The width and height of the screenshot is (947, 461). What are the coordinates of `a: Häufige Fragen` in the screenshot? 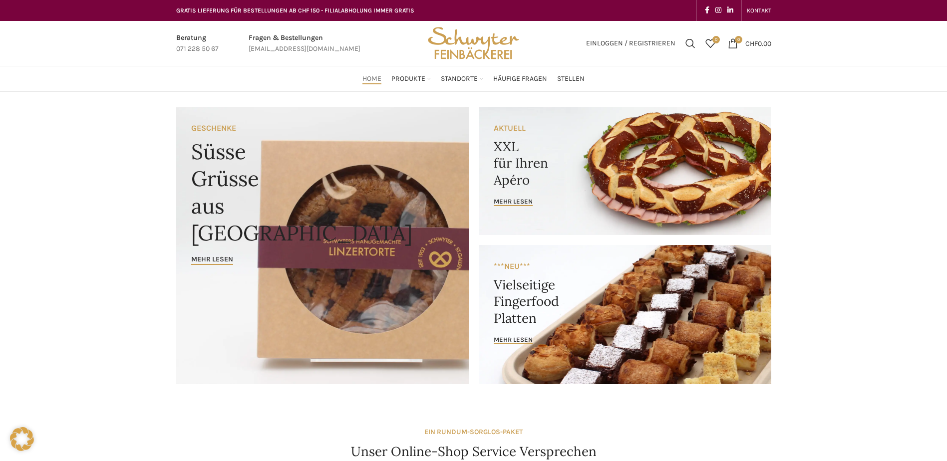 It's located at (520, 79).